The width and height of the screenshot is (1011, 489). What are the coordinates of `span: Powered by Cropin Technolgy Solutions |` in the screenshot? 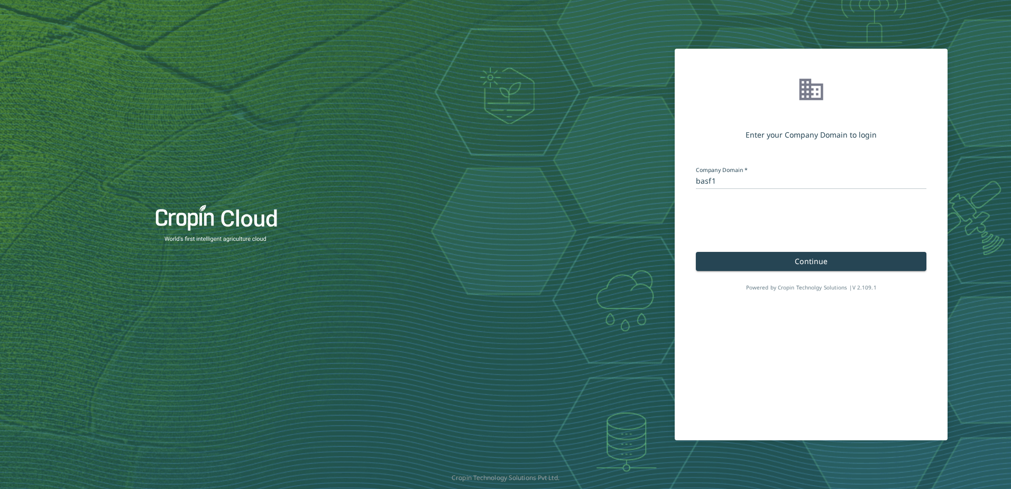 It's located at (811, 287).